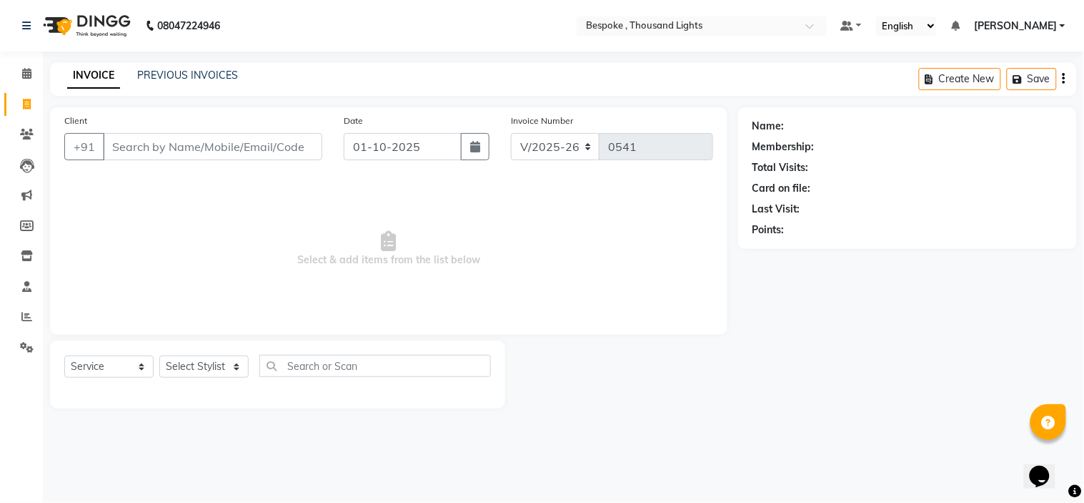 This screenshot has width=1084, height=503. I want to click on input: Search or Scan, so click(375, 365).